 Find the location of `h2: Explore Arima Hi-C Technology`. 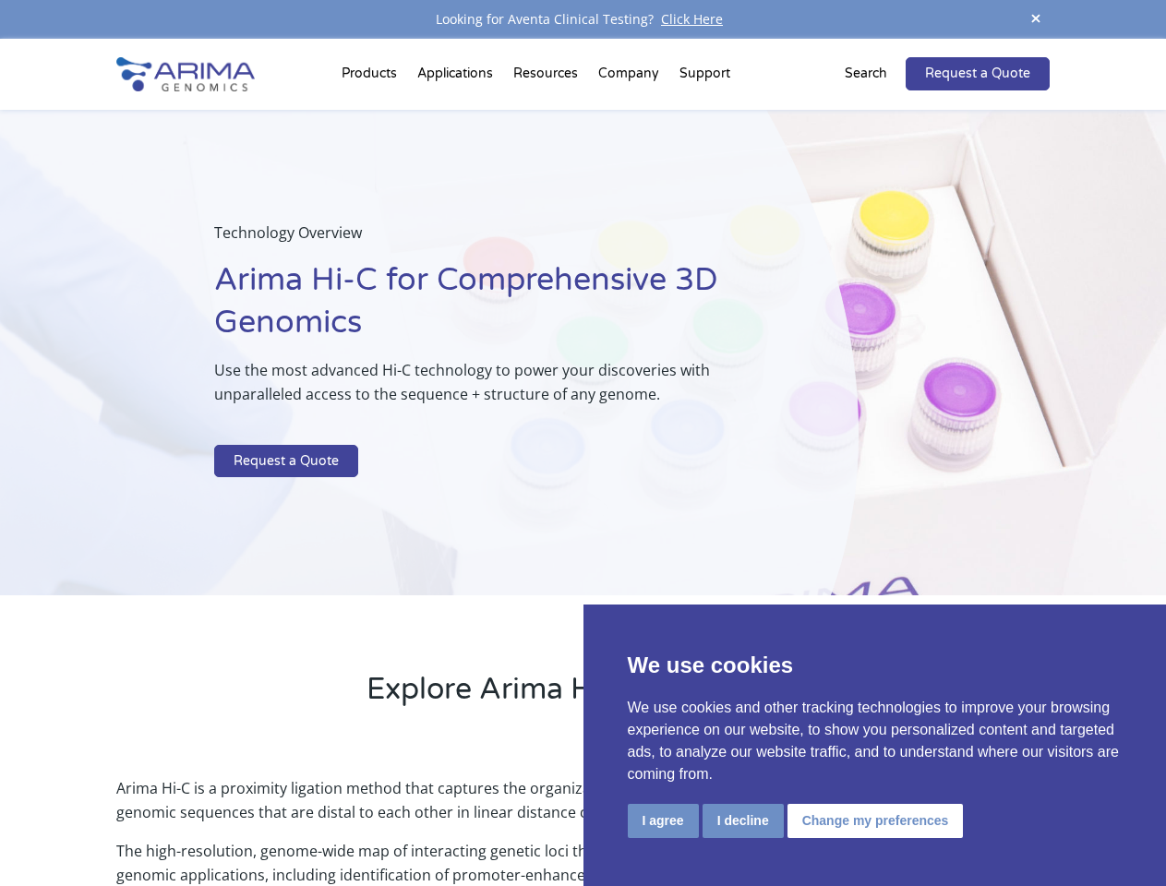

h2: Explore Arima Hi-C Technology is located at coordinates (583, 697).